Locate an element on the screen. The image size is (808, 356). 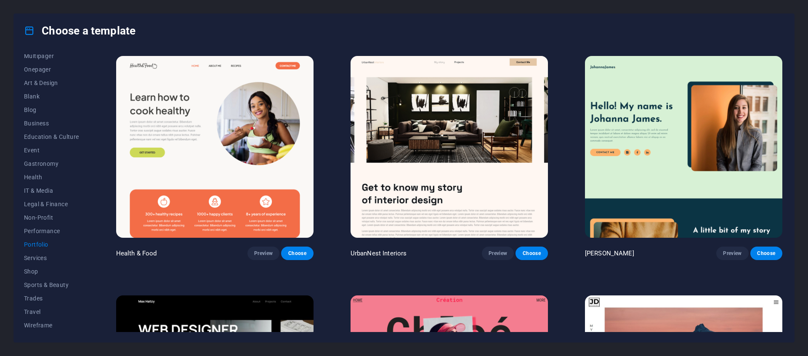
span: Non-Profit is located at coordinates (51, 217).